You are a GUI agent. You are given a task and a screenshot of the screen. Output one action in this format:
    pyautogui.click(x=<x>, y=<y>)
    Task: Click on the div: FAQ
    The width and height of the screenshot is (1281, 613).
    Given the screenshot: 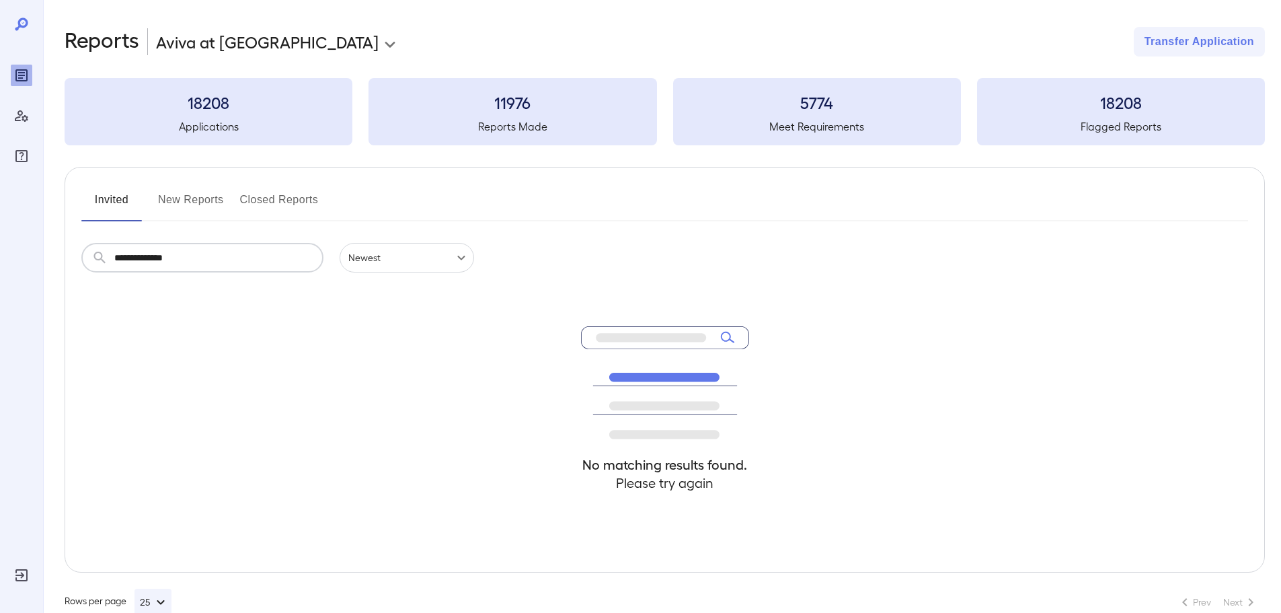 What is the action you would take?
    pyautogui.click(x=22, y=156)
    